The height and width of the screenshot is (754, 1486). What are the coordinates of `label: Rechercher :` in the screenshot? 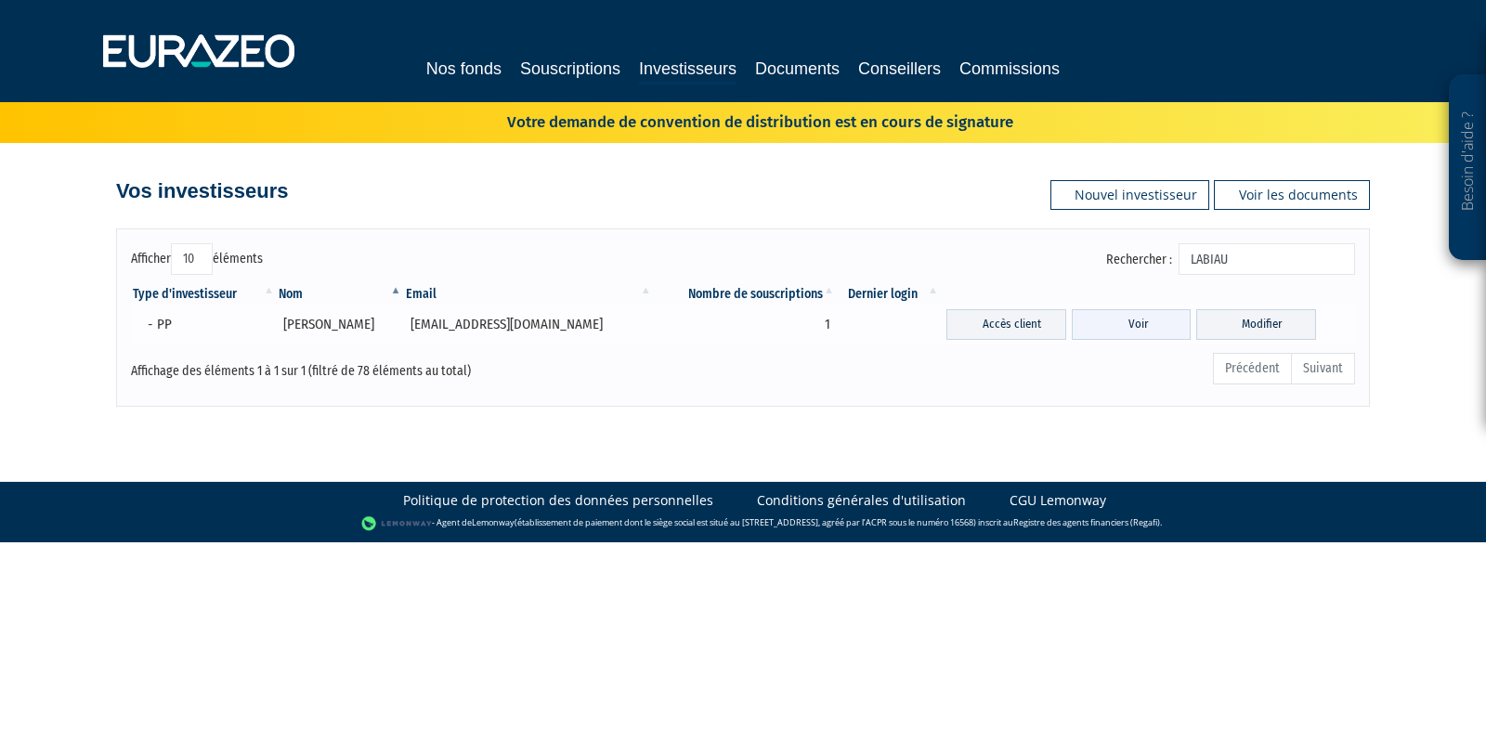 It's located at (1231, 259).